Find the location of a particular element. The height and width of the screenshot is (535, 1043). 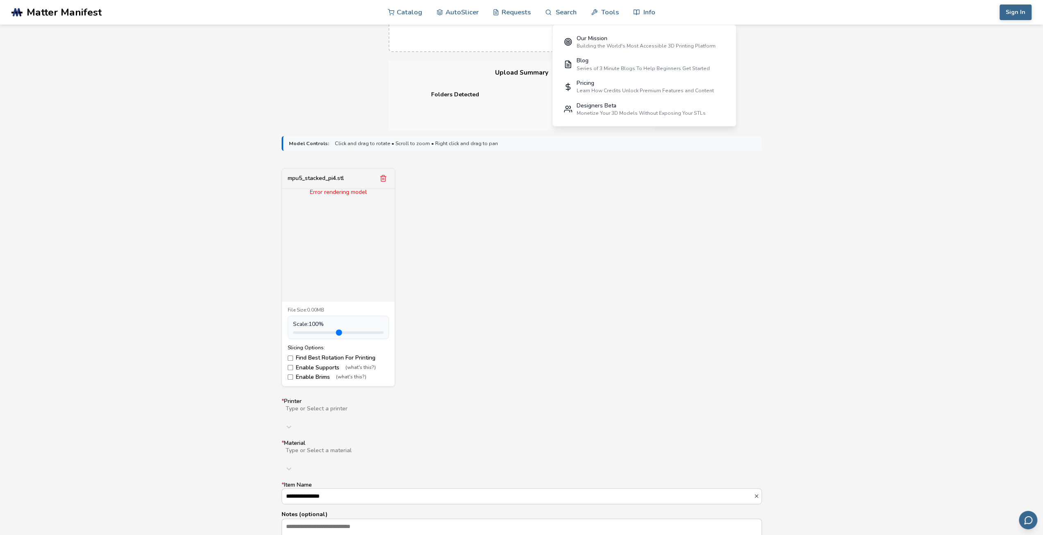

div: Type or Select a material is located at coordinates (522, 450).